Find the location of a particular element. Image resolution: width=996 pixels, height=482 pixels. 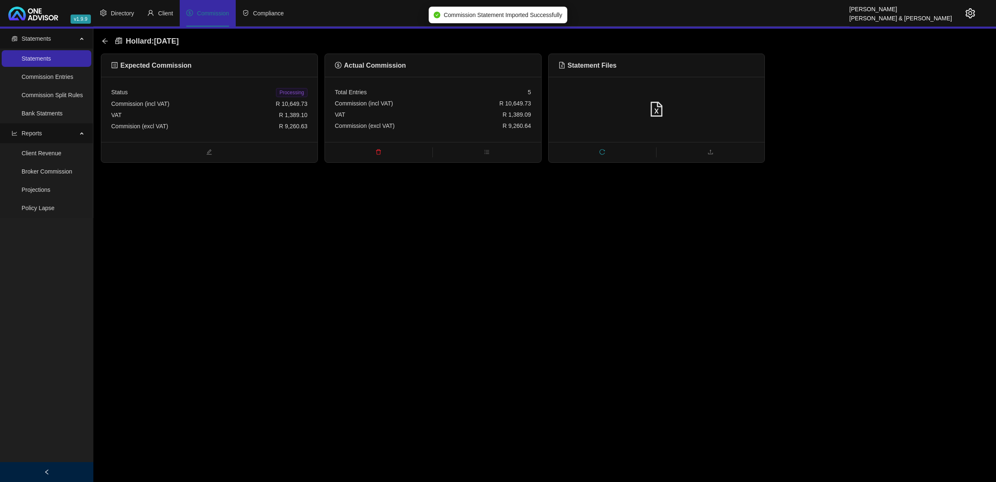

span: arrow-left is located at coordinates (105, 41).